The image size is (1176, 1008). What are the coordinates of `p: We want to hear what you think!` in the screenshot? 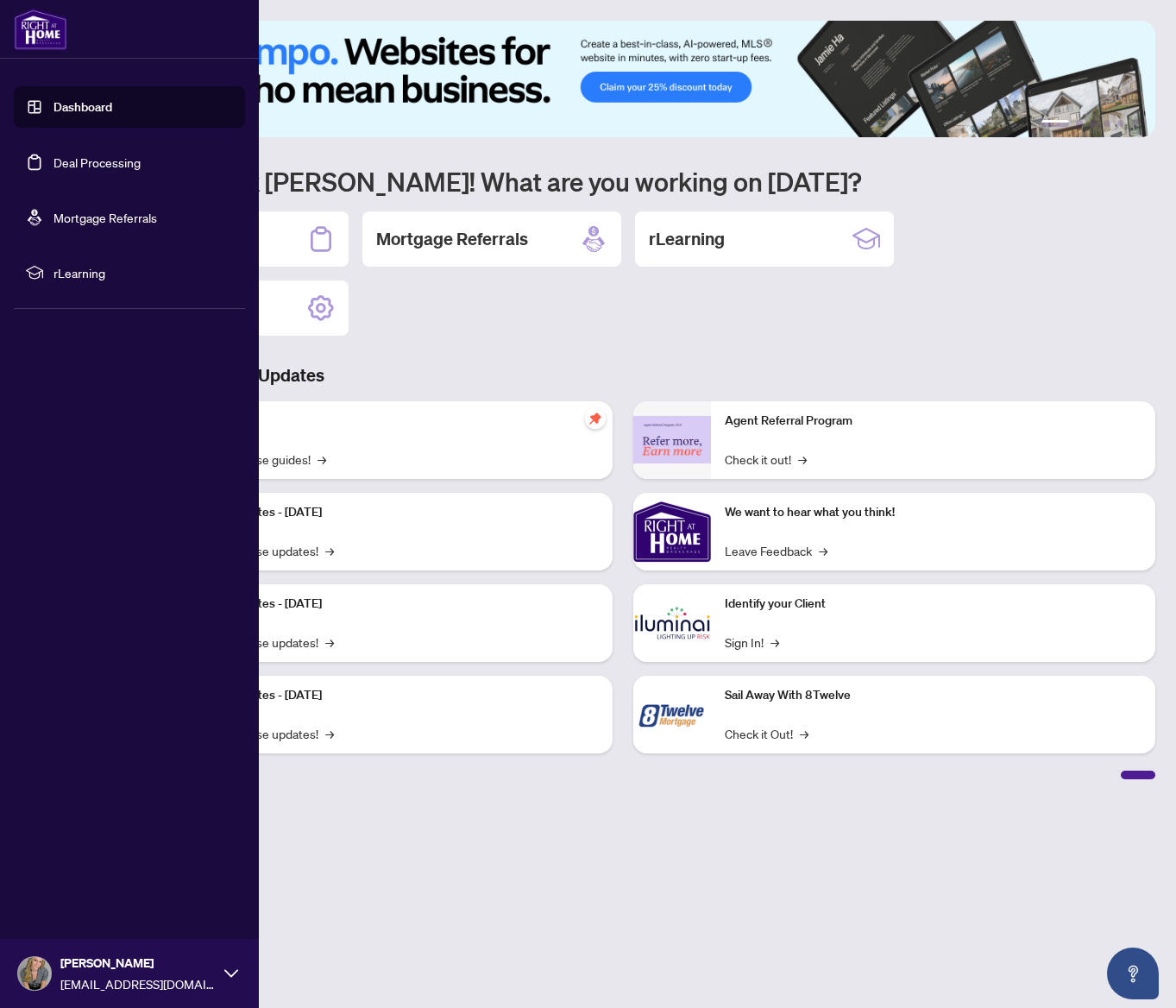 It's located at (934, 513).